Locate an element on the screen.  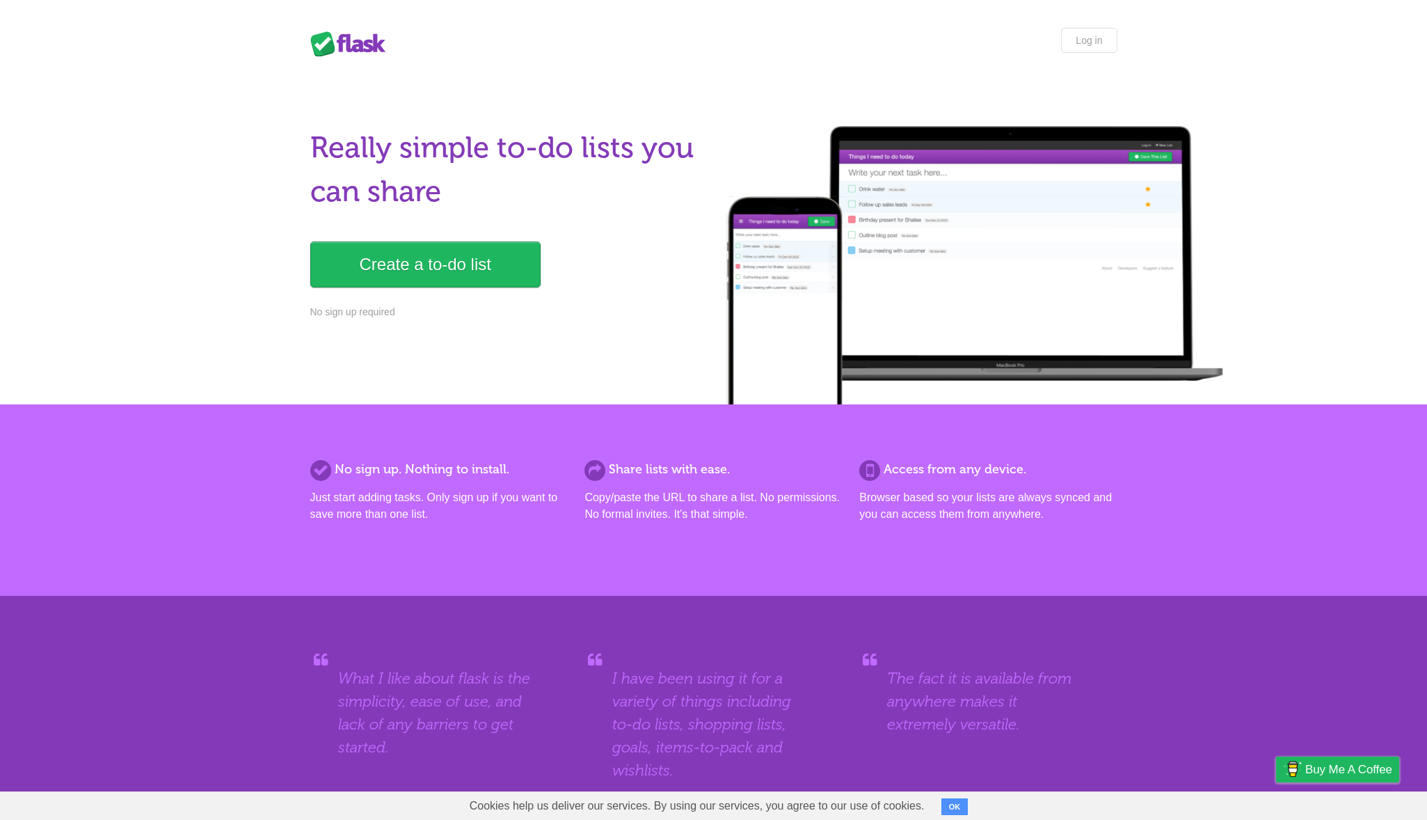
blockquote: I have been using it for a variety of things including to-do lists, shopping lists, goals, items-... is located at coordinates (713, 724).